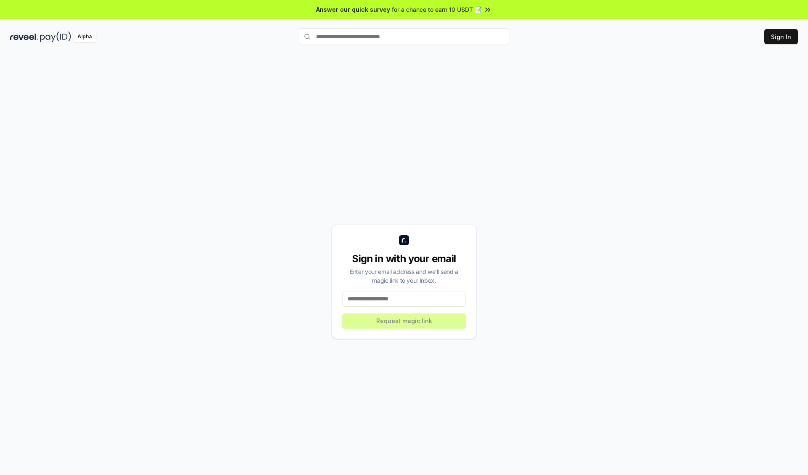 The height and width of the screenshot is (475, 808). What do you see at coordinates (404, 259) in the screenshot?
I see `div: Sign in with your email` at bounding box center [404, 259].